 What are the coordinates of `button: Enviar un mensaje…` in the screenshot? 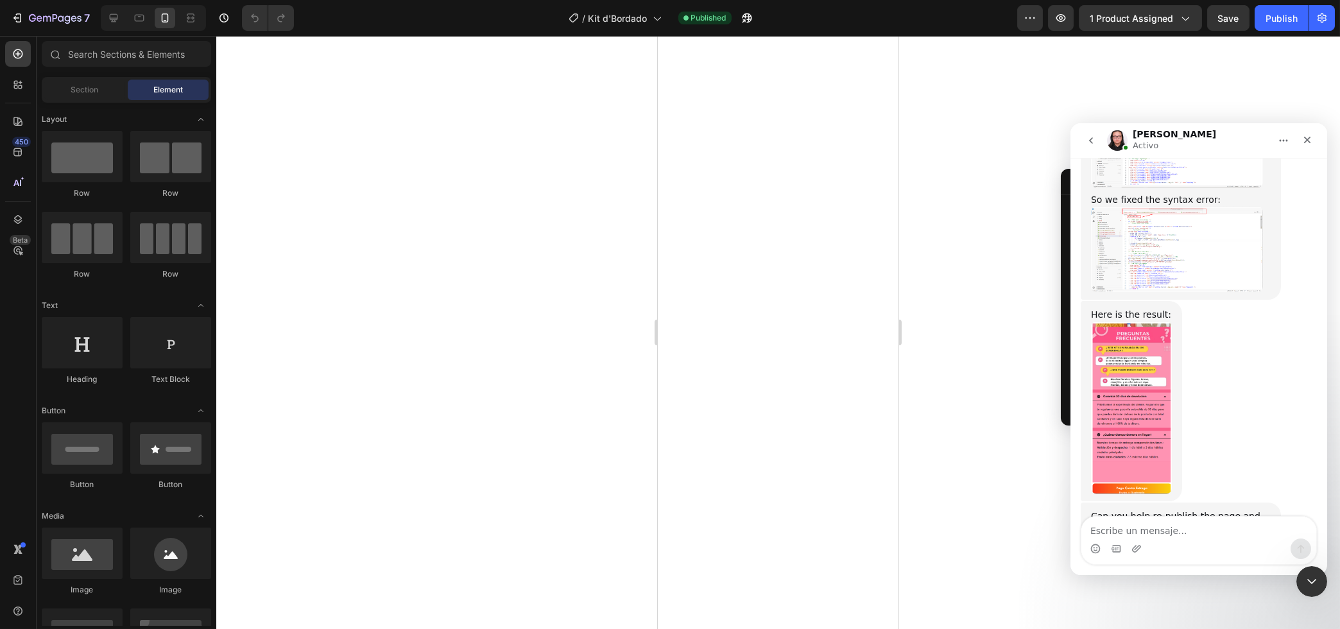 It's located at (230, 426).